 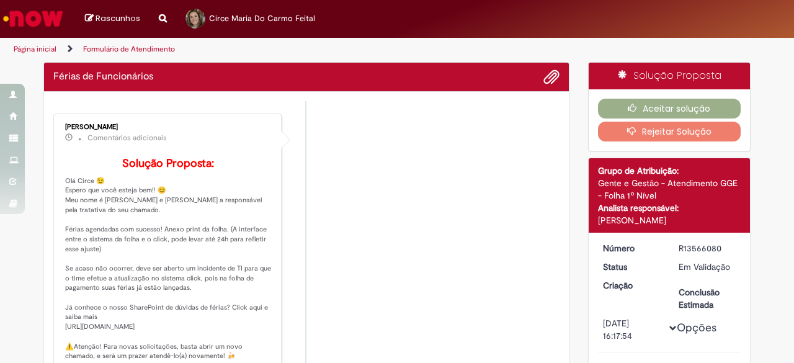 I want to click on button: Adicionar anexos, so click(x=551, y=77).